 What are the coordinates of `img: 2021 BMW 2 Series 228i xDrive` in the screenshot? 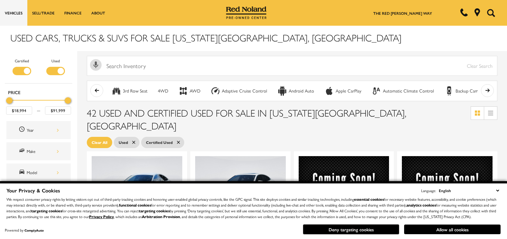 It's located at (240, 190).